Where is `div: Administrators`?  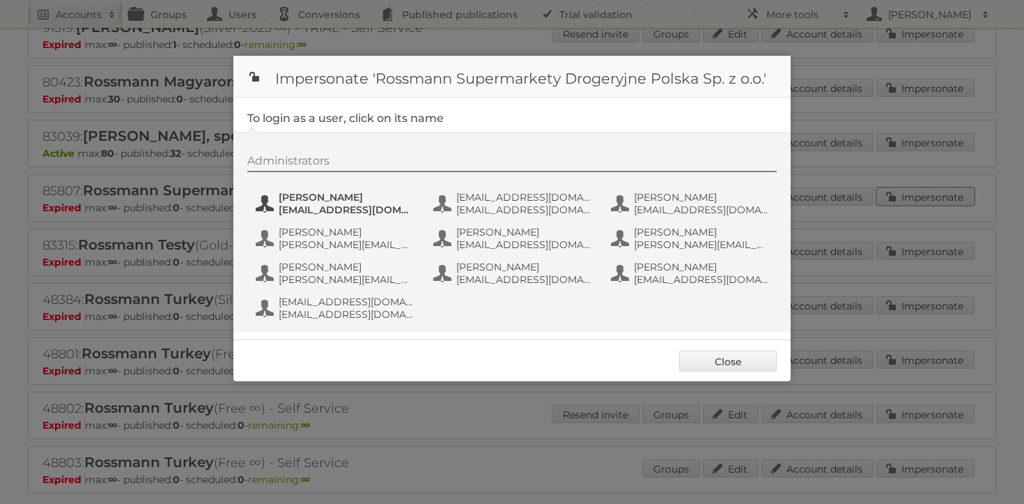
div: Administrators is located at coordinates (512, 163).